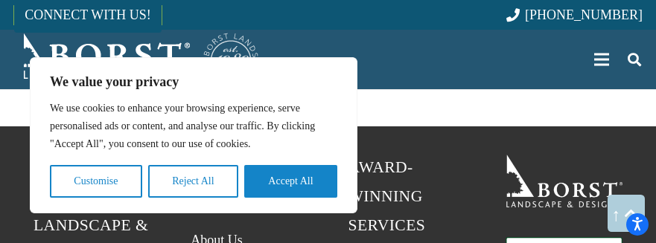 The image size is (656, 243). Describe the element at coordinates (193, 182) in the screenshot. I see `button: Reject All` at that location.